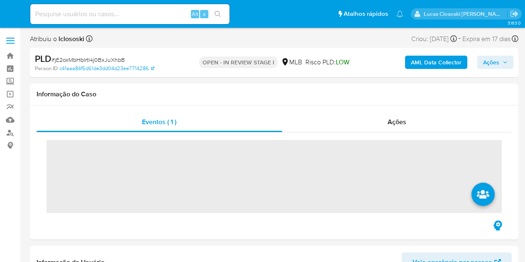 The height and width of the screenshot is (262, 525). What do you see at coordinates (274, 94) in the screenshot?
I see `h1: Informação do Caso` at bounding box center [274, 94].